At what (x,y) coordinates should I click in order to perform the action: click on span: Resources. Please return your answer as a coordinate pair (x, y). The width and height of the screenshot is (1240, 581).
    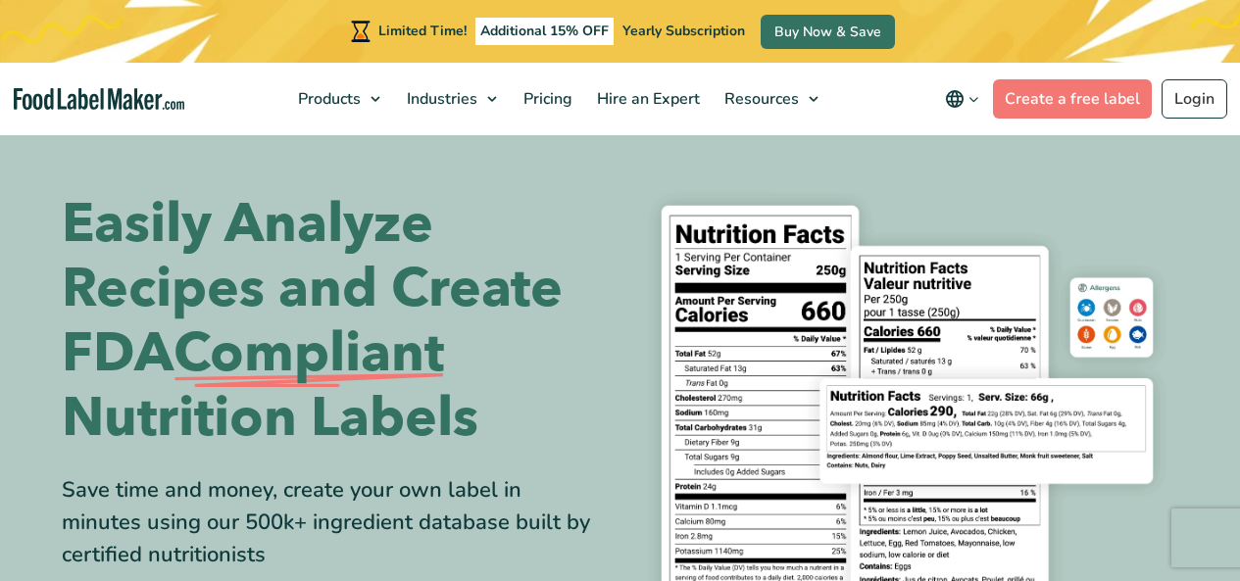
    Looking at the image, I should click on (760, 99).